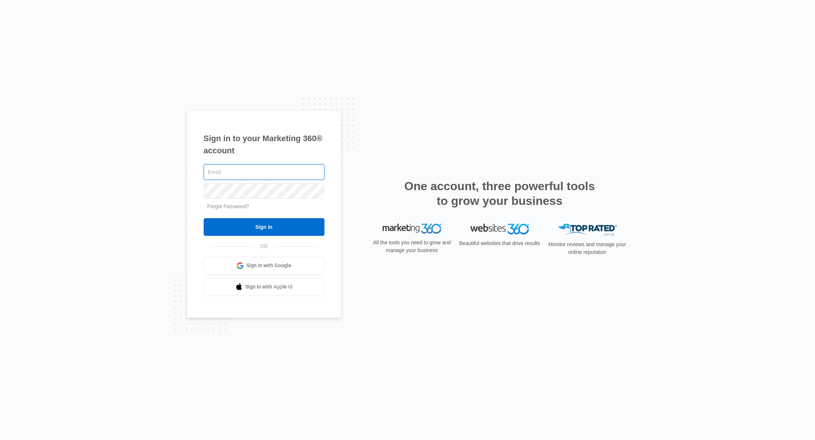 The width and height of the screenshot is (815, 440). What do you see at coordinates (500, 229) in the screenshot?
I see `img: Websites 360` at bounding box center [500, 229].